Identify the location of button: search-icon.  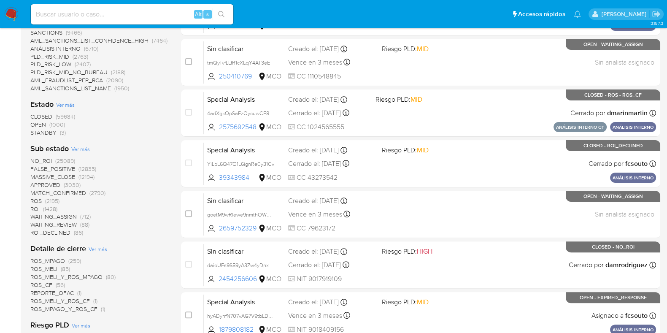
(221, 14).